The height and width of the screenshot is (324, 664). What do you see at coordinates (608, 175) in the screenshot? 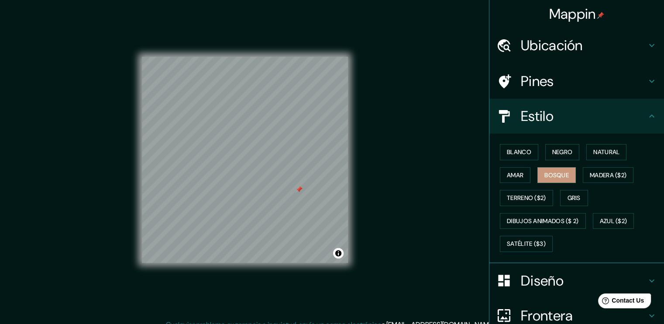
I see `font: Madera ($2)` at bounding box center [608, 175].